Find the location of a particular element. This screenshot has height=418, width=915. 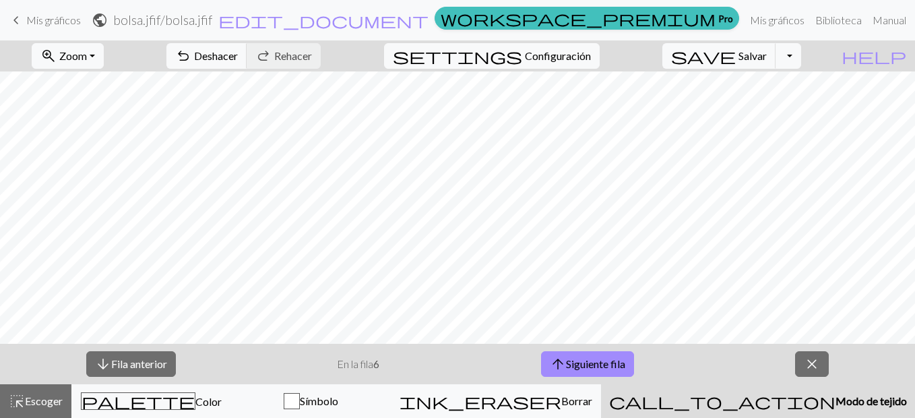

font: Fila anterior is located at coordinates (139, 363).